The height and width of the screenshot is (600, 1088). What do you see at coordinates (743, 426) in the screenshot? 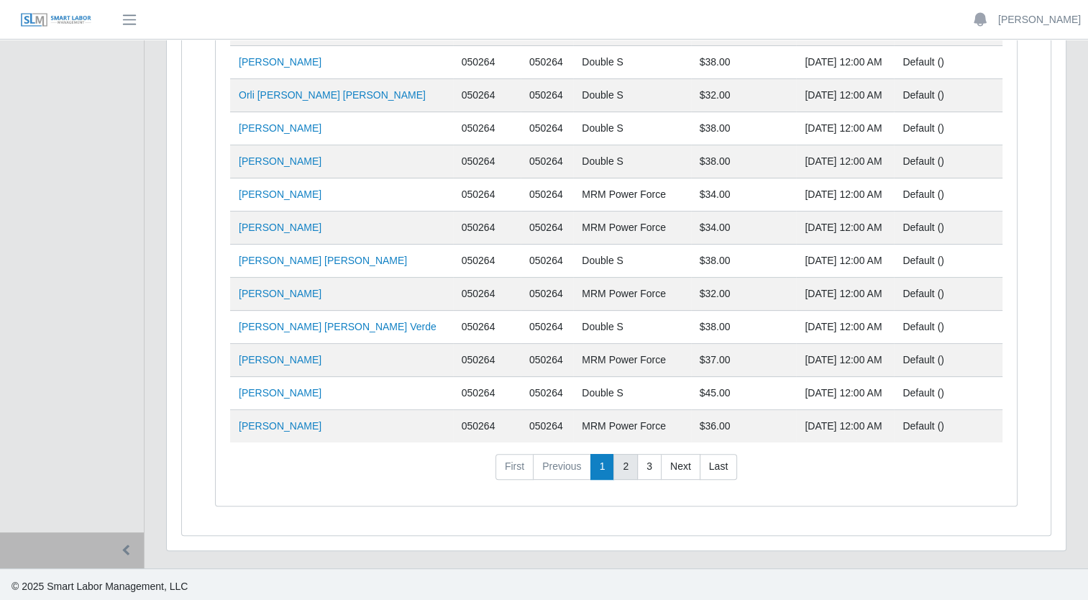
I see `td: $36.00` at bounding box center [743, 426].